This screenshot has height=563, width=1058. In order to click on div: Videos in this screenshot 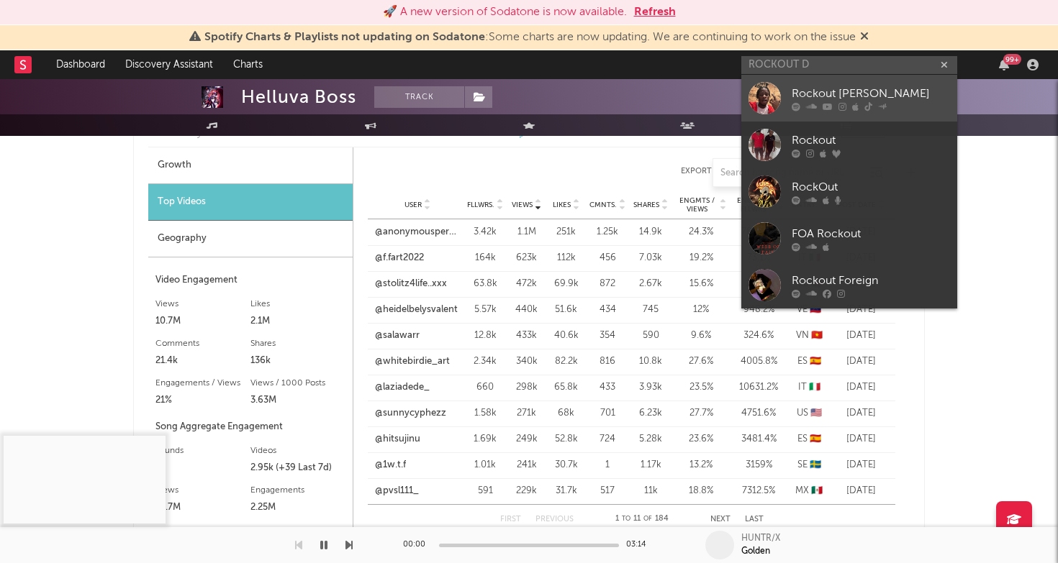, I will do `click(298, 451)`.